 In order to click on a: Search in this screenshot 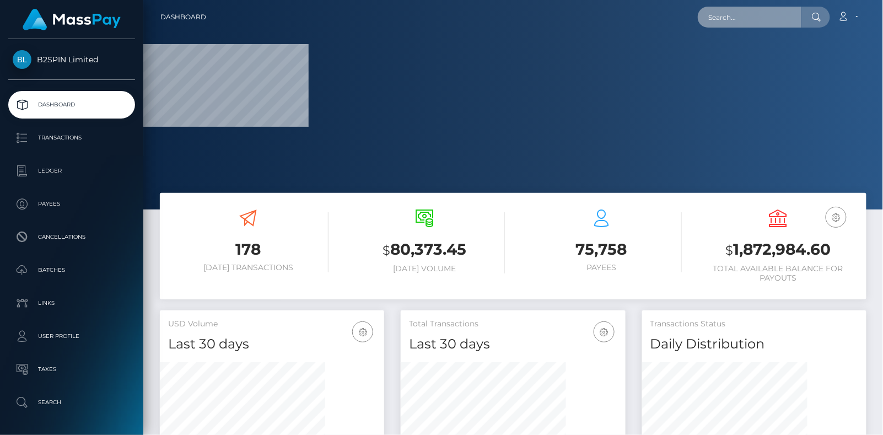, I will do `click(72, 402)`.